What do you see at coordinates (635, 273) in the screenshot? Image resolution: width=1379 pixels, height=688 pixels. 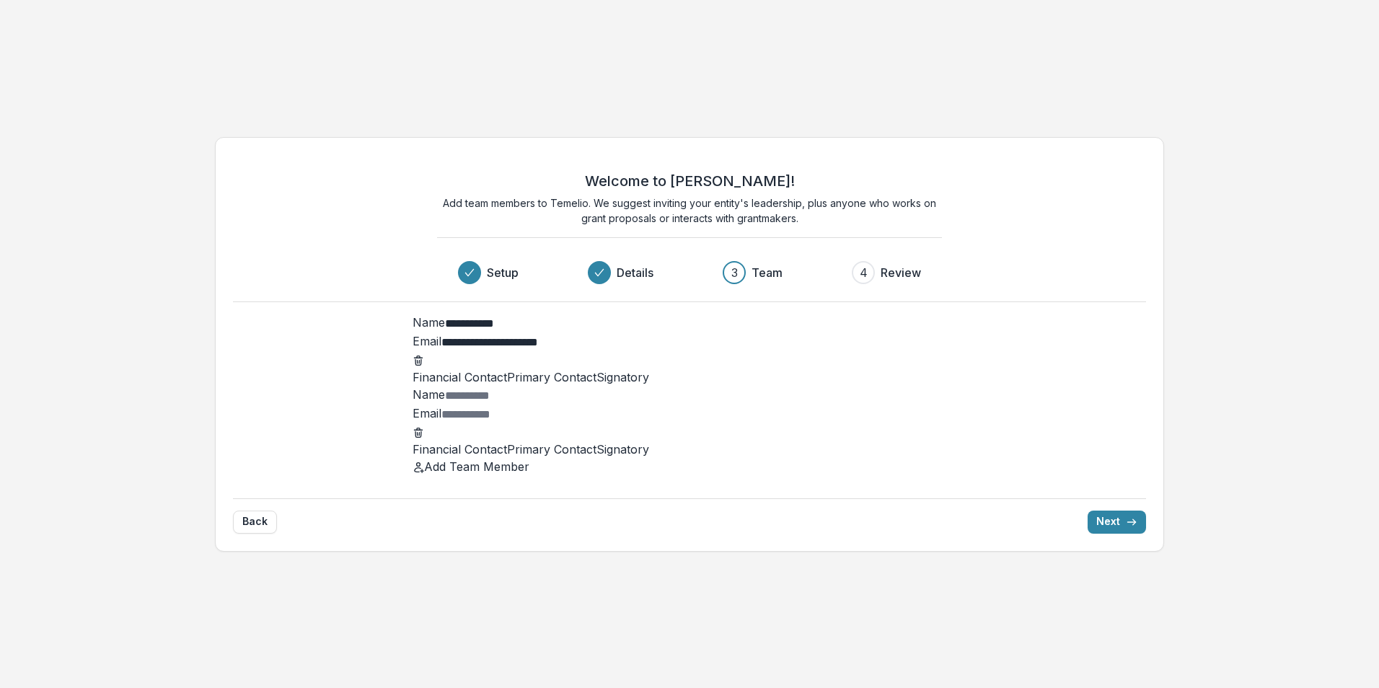 I see `h3: Details` at bounding box center [635, 273].